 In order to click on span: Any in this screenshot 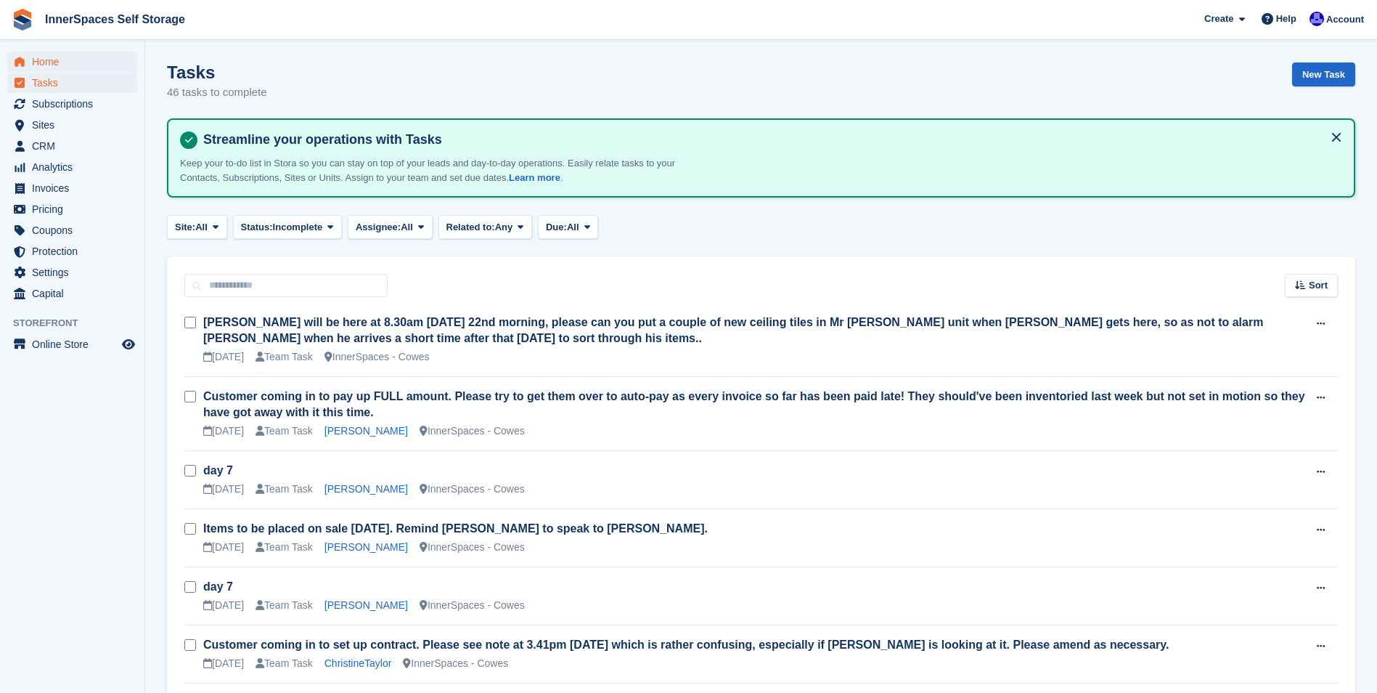, I will do `click(504, 227)`.